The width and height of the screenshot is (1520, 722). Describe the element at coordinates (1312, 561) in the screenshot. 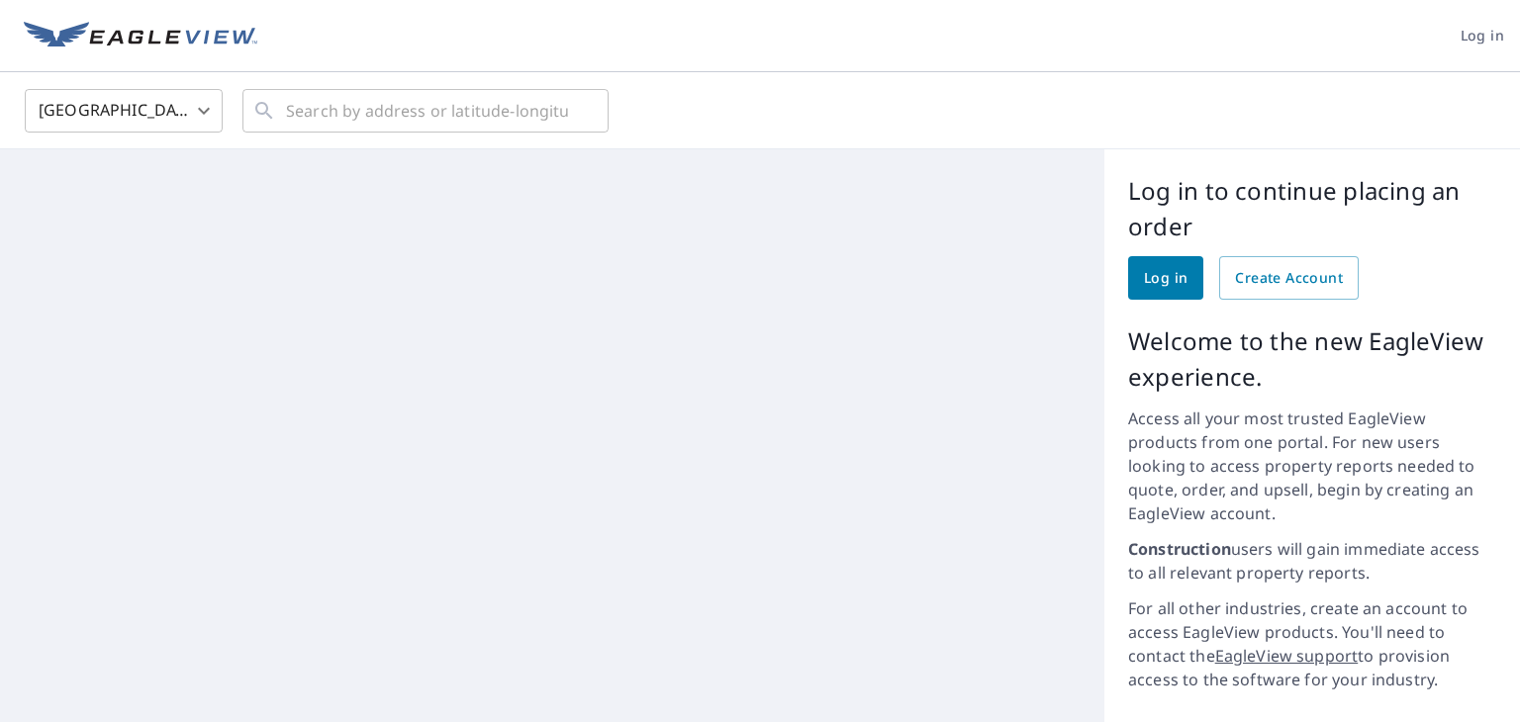

I see `p: users will gain immediate access to all relevant property reports.` at that location.